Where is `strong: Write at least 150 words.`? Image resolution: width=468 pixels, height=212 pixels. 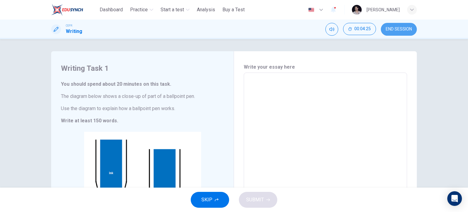 strong: Write at least 150 words. is located at coordinates (90, 120).